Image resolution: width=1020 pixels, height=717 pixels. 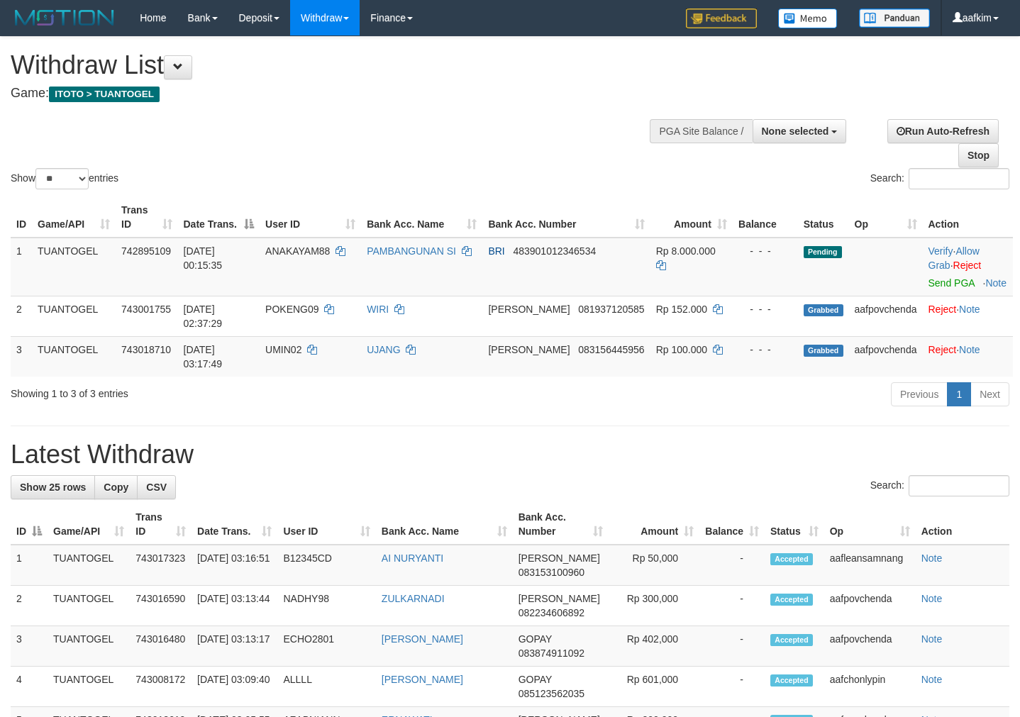 What do you see at coordinates (722, 18) in the screenshot?
I see `img: Feedback.jpg` at bounding box center [722, 18].